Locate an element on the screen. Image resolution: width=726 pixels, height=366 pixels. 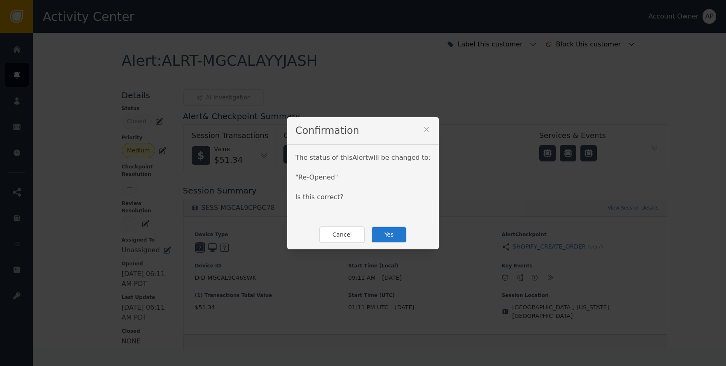
span: " Re-Opened " is located at coordinates (317, 177).